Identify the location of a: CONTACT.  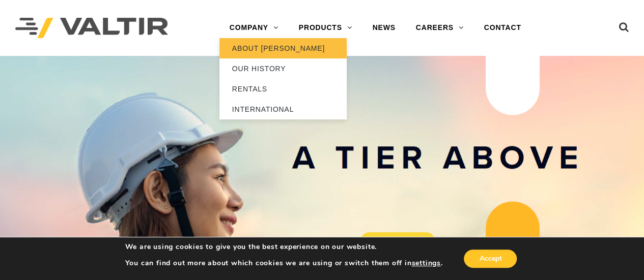
(502, 28).